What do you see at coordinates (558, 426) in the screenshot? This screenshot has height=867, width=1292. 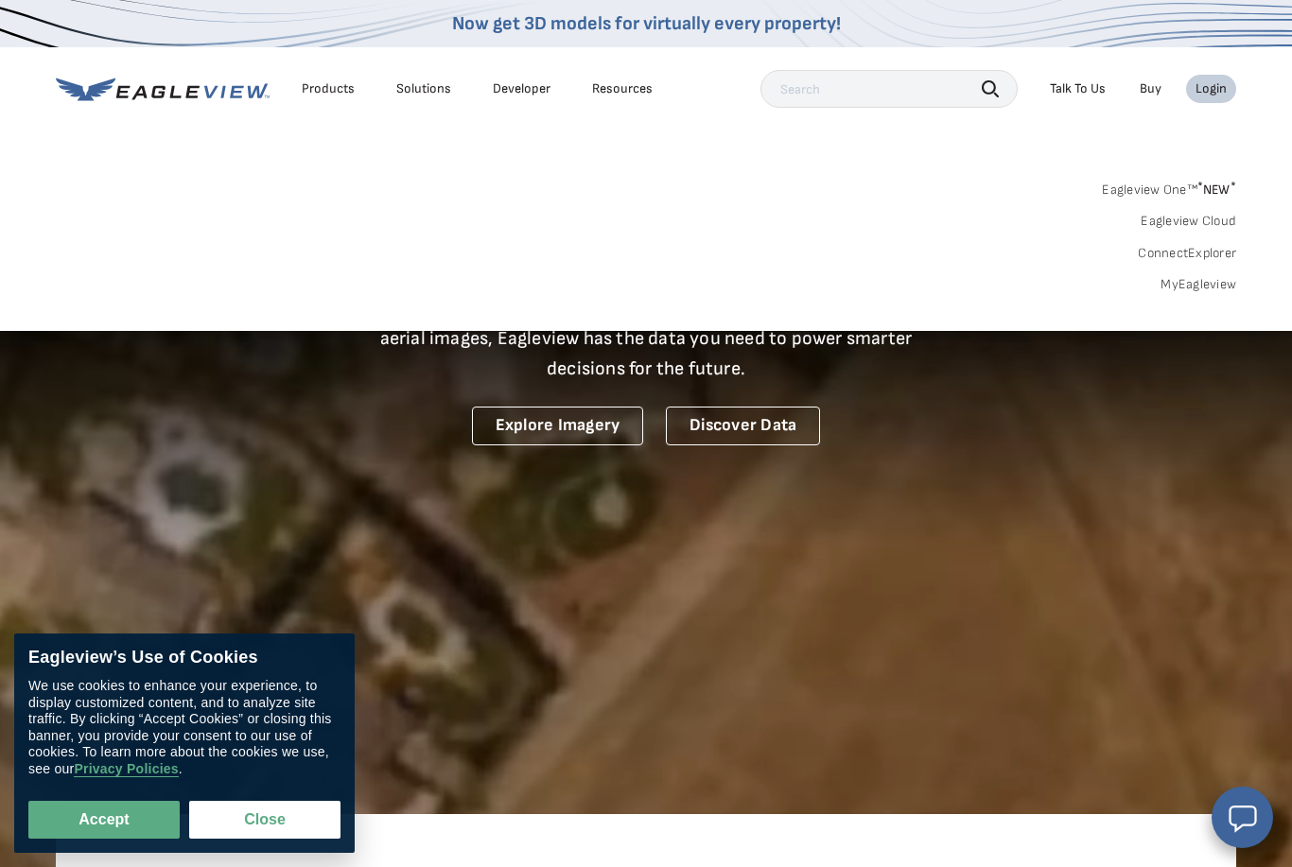 I see `a: Explore Imagery` at bounding box center [558, 426].